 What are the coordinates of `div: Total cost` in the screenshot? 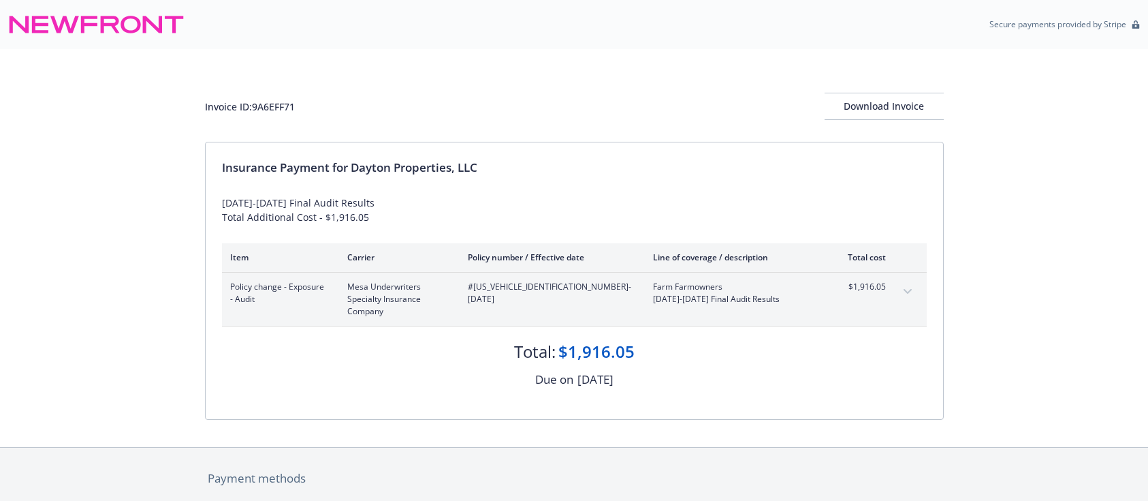 It's located at (860, 257).